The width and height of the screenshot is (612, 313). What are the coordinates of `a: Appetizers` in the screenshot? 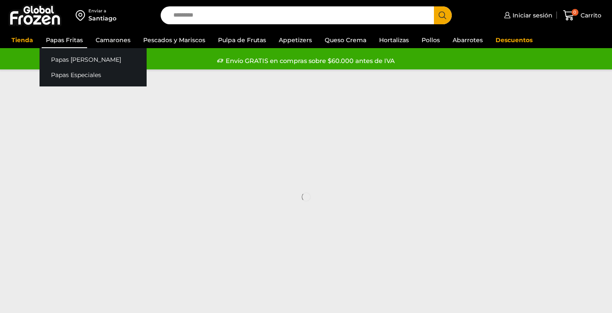 It's located at (296, 40).